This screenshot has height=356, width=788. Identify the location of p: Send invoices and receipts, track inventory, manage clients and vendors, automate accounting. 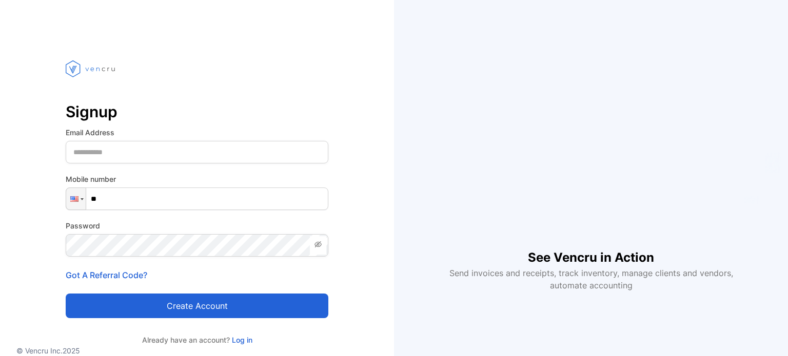
(591, 279).